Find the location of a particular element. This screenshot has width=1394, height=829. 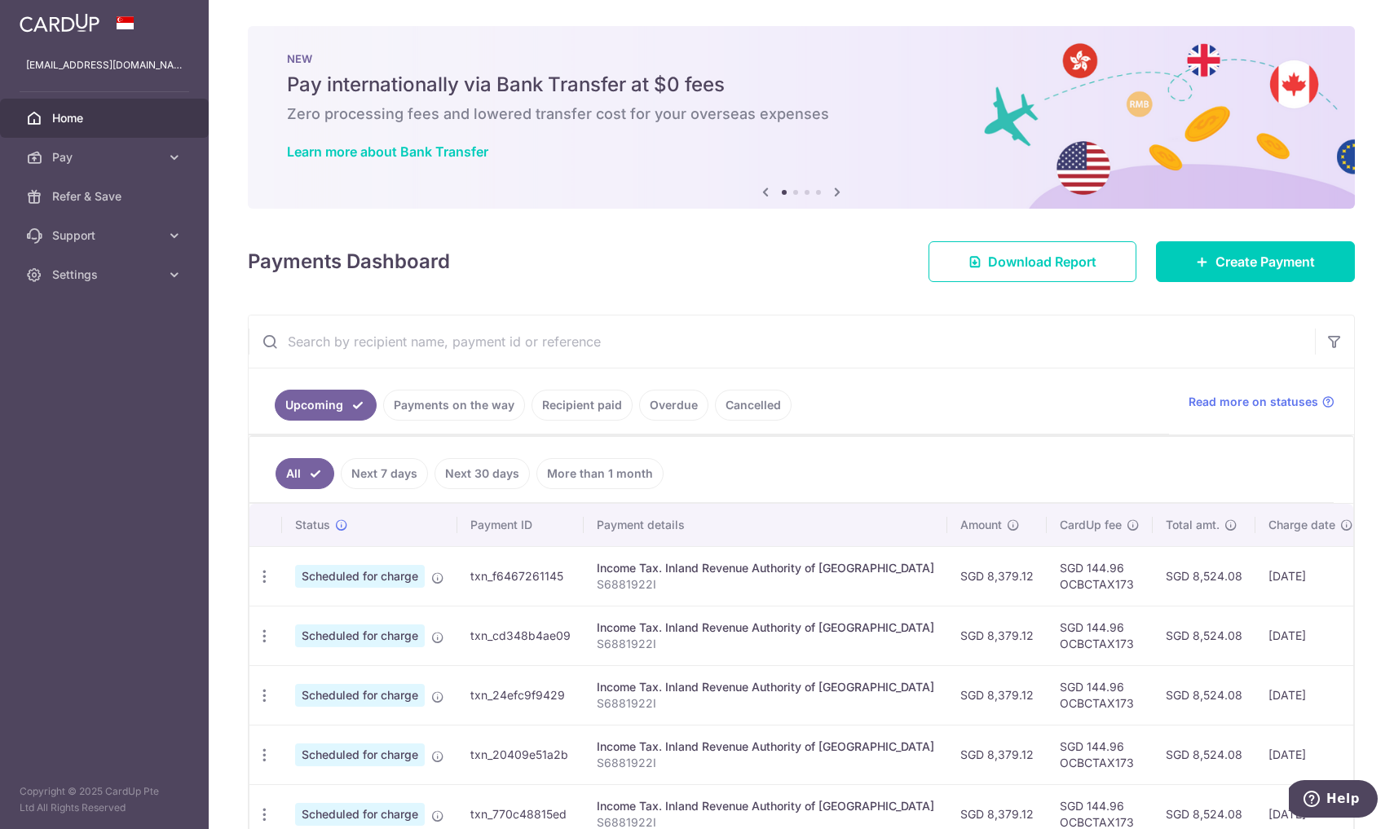

a: More than 1 month is located at coordinates (600, 474).